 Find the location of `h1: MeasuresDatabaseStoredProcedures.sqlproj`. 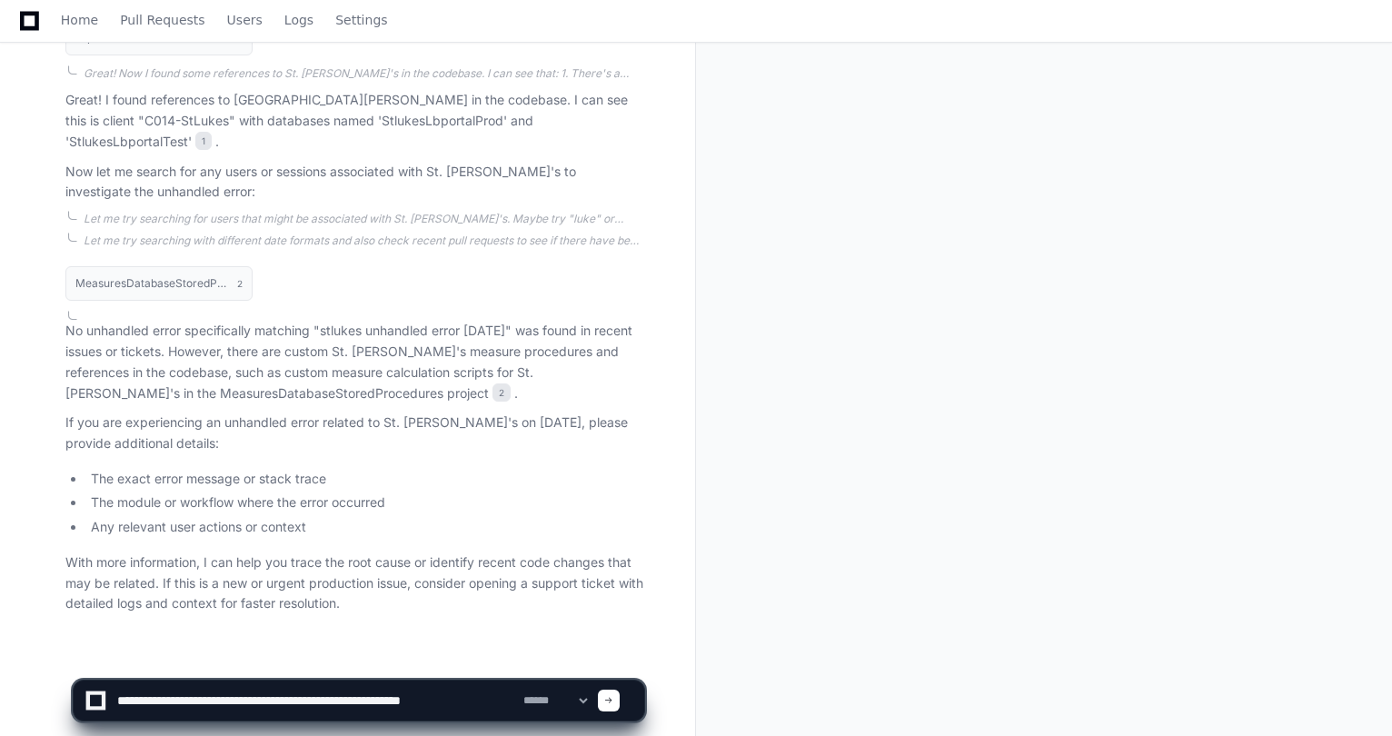

h1: MeasuresDatabaseStoredProcedures.sqlproj is located at coordinates (152, 283).